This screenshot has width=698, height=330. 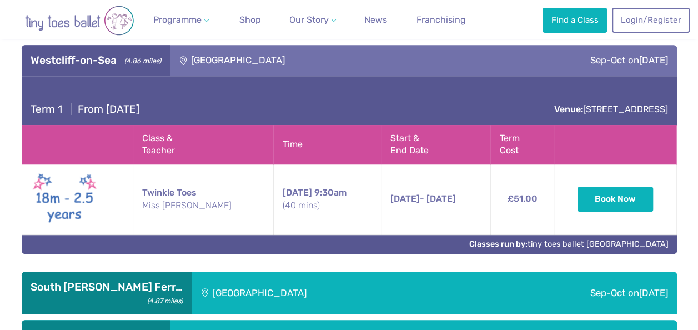 I want to click on span: Shop, so click(x=250, y=19).